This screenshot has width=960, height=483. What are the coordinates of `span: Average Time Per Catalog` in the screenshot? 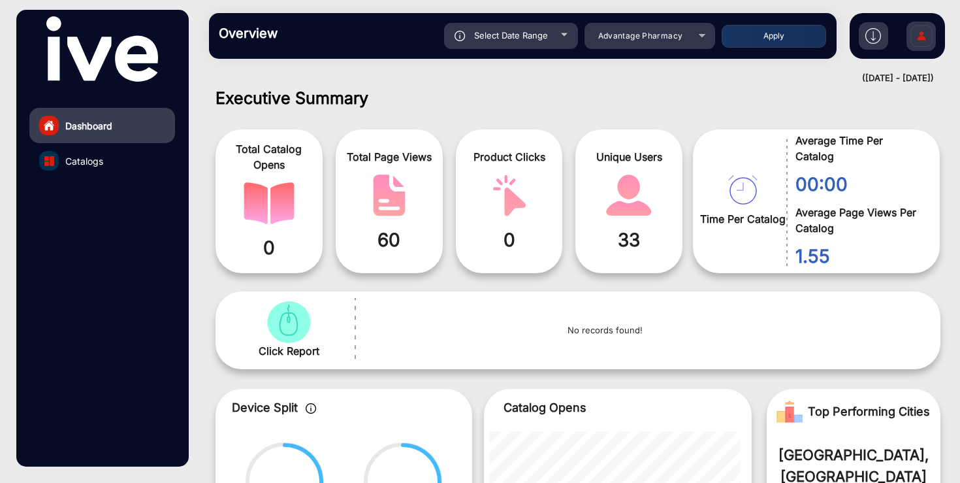 It's located at (858, 148).